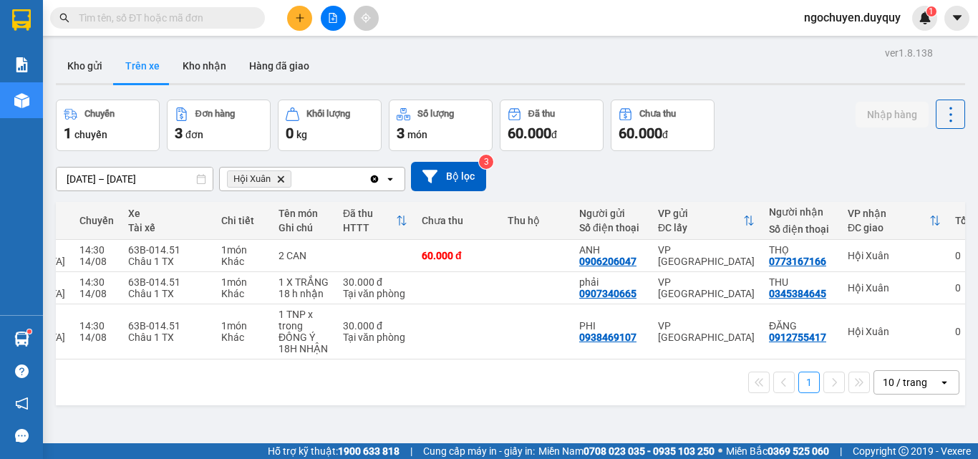 This screenshot has height=459, width=978. I want to click on div: Tên món, so click(303, 213).